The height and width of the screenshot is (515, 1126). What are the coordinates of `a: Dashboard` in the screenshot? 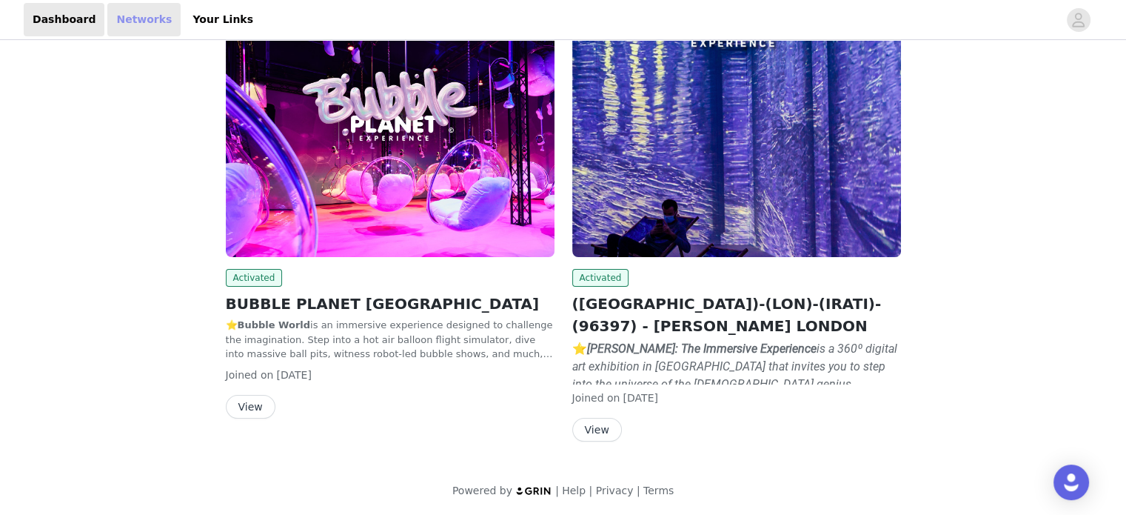 It's located at (64, 19).